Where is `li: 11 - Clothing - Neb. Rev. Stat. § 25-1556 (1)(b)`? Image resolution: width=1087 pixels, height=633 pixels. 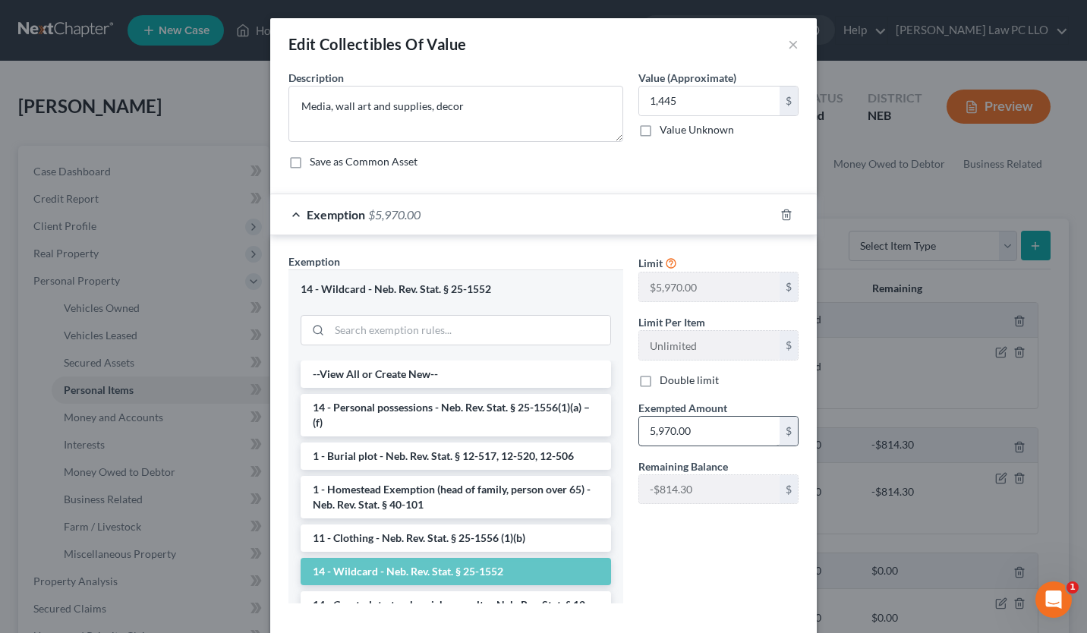 li: 11 - Clothing - Neb. Rev. Stat. § 25-1556 (1)(b) is located at coordinates (456, 538).